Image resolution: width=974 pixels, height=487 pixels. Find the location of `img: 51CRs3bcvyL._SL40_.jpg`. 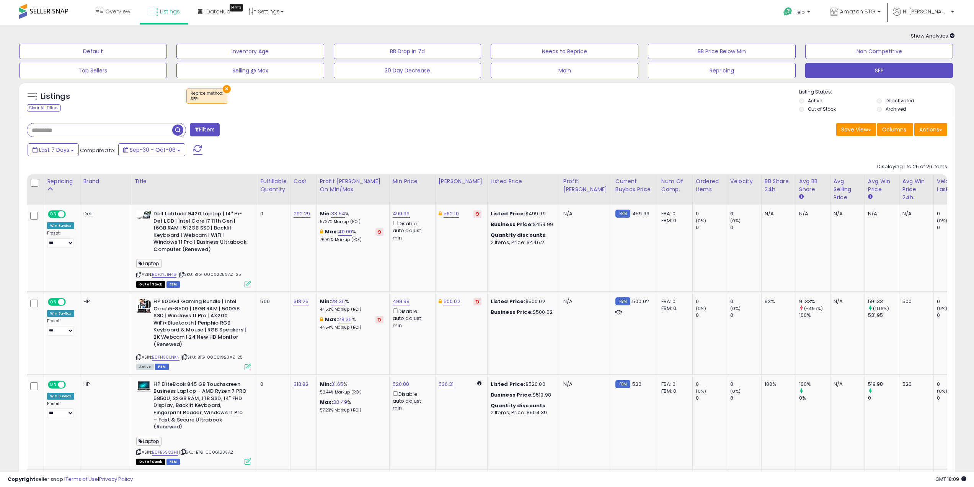

img: 51CRs3bcvyL._SL40_.jpg is located at coordinates (144, 306).